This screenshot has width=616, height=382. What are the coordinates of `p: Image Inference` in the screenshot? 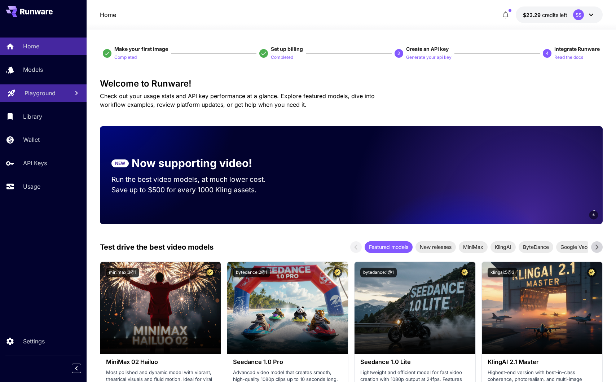 It's located at (120, 93).